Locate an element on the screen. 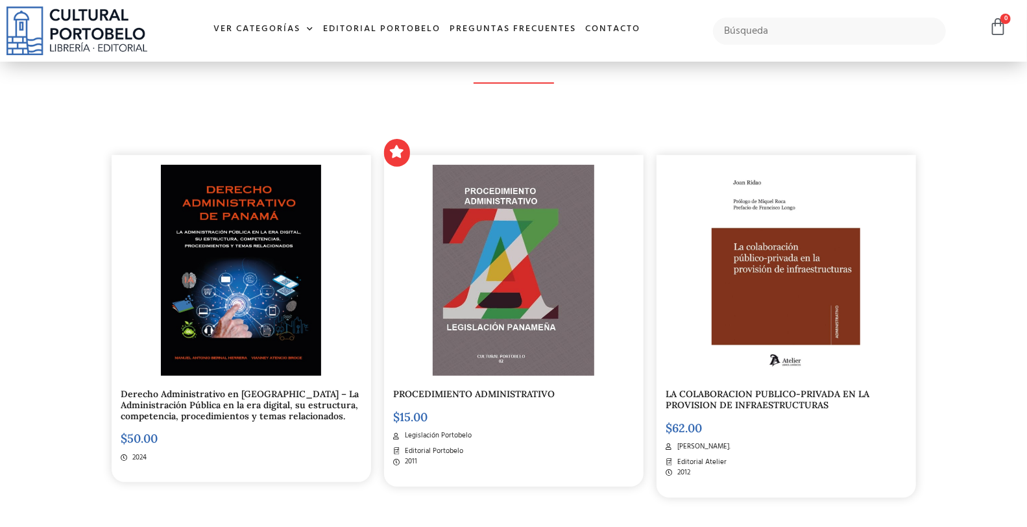 The height and width of the screenshot is (527, 1027). a: Contacto is located at coordinates (612, 29).